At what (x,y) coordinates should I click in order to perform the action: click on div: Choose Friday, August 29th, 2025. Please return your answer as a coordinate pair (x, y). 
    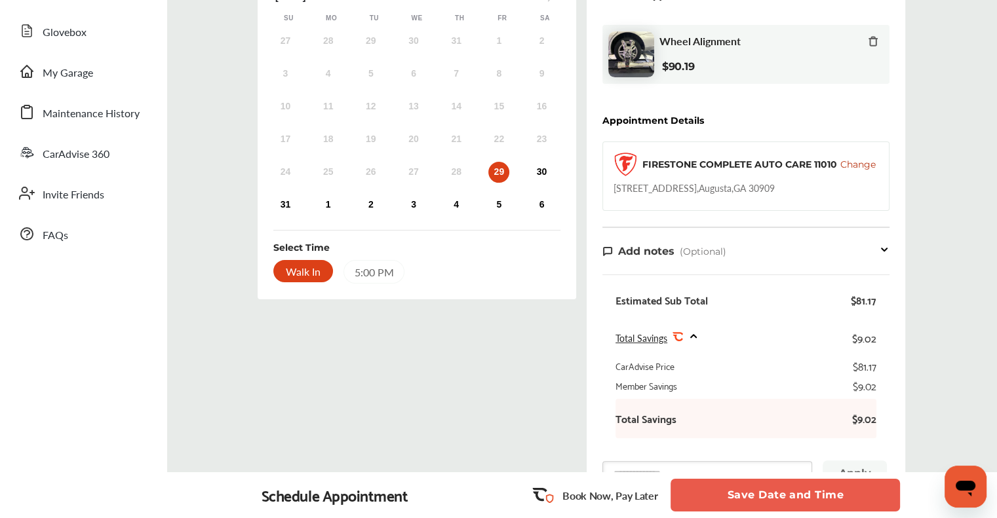
    Looking at the image, I should click on (499, 172).